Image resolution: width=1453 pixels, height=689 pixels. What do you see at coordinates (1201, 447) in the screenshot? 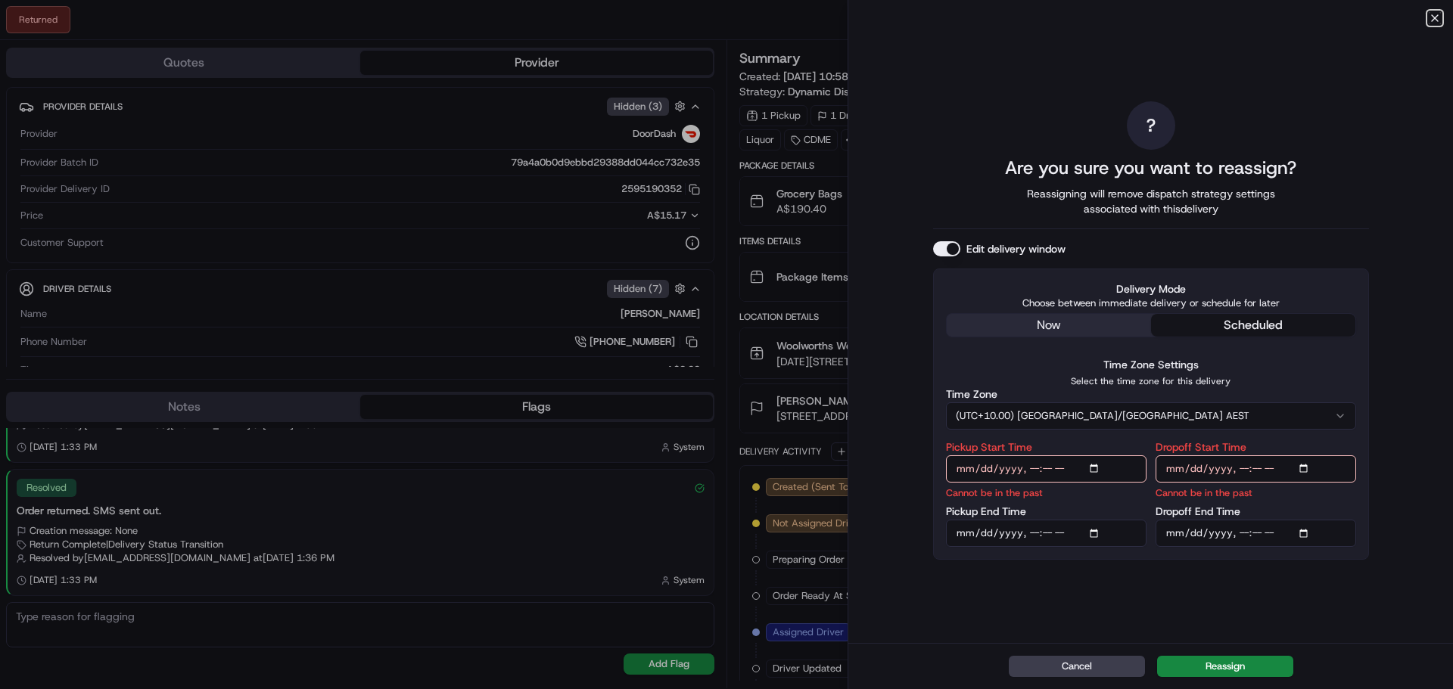
I see `label: Dropoff Start Time` at bounding box center [1201, 447].